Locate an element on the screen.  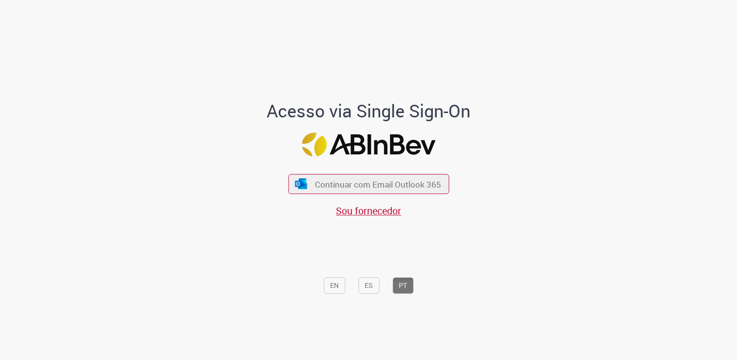
button: EN is located at coordinates (334, 286).